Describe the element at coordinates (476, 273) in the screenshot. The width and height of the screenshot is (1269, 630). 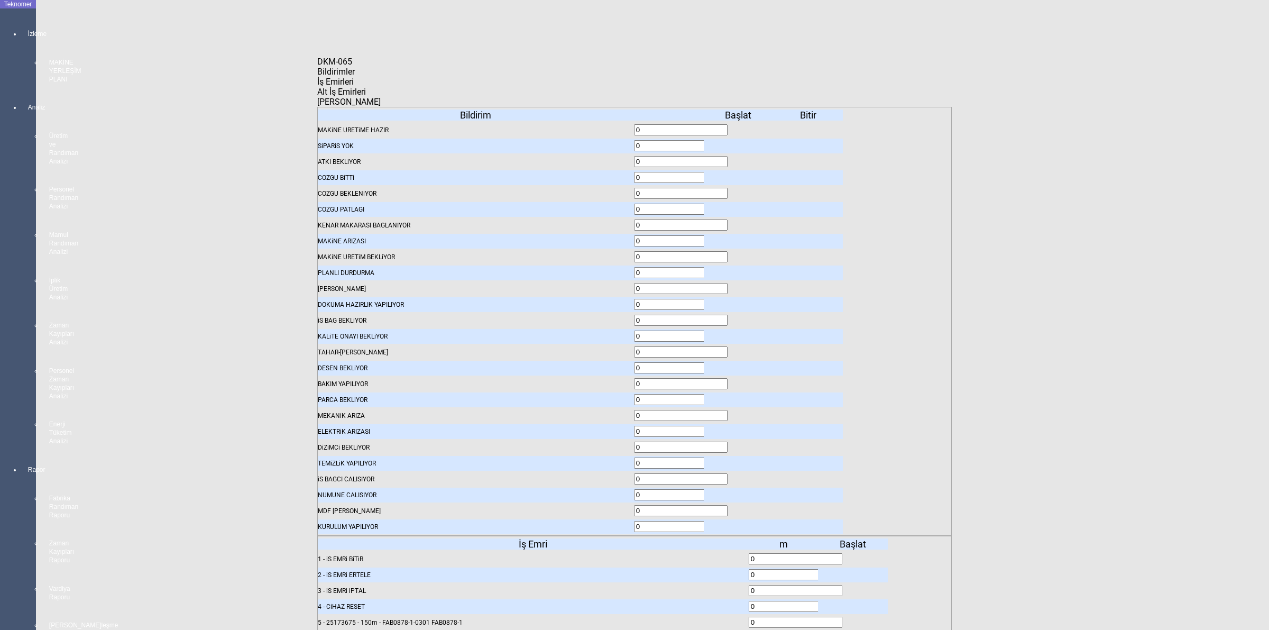
I see `div: PLANLI DURDURMA` at that location.